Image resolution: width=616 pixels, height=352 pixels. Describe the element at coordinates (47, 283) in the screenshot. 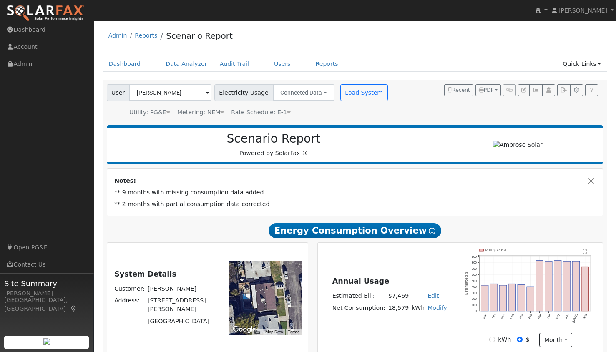

I see `span: Site Summary` at that location.